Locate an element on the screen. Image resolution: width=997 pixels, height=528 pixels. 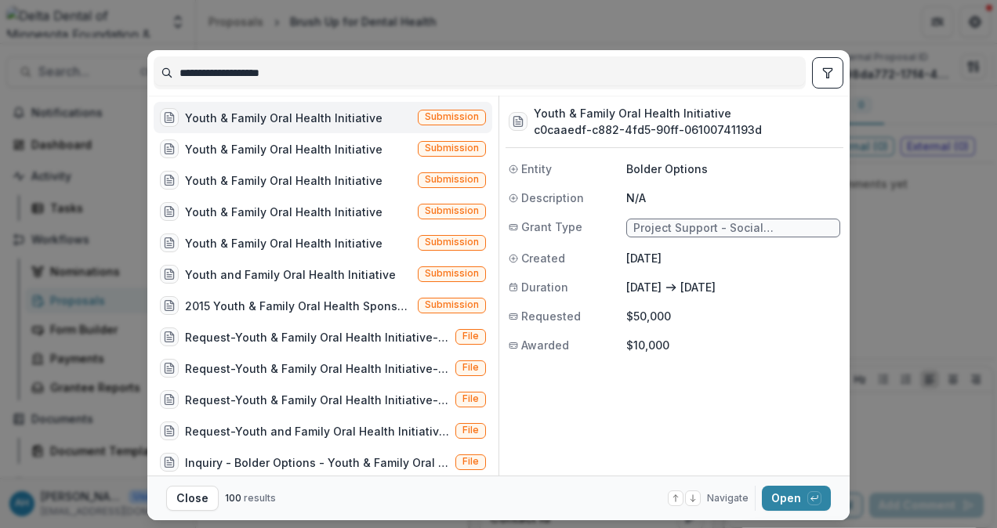
p: Bolder Options is located at coordinates (733, 169).